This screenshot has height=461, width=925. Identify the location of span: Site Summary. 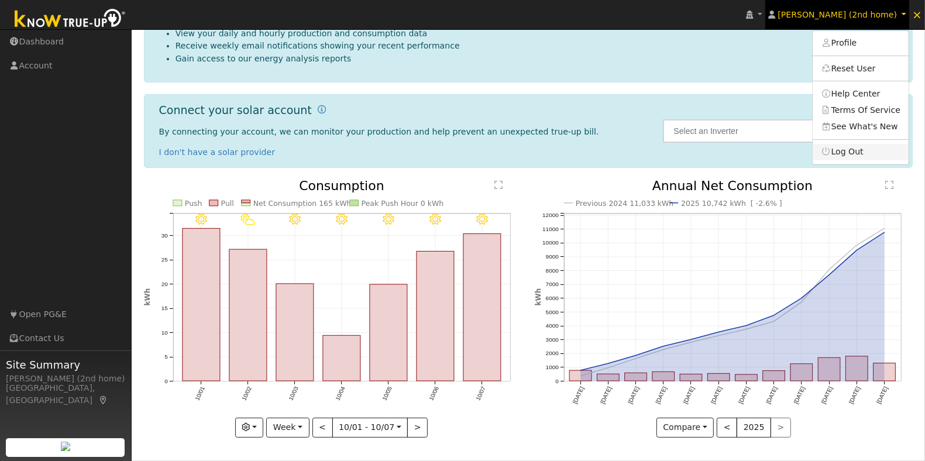
(66, 365).